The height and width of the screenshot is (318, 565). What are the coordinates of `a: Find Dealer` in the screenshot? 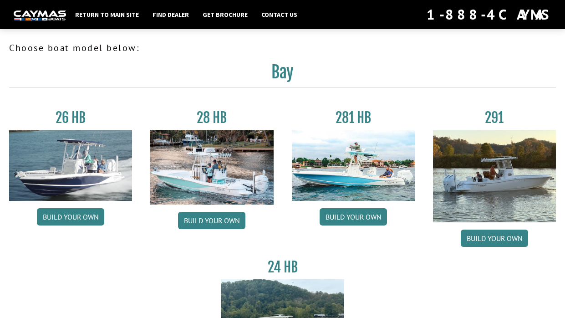 It's located at (171, 15).